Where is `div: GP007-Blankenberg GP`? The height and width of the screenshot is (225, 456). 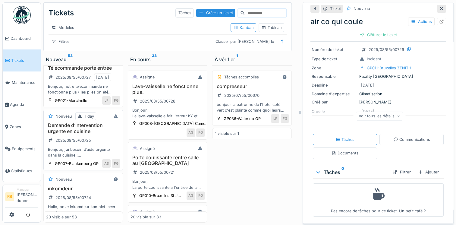 div: GP007-Blankenberg GP is located at coordinates (77, 163).